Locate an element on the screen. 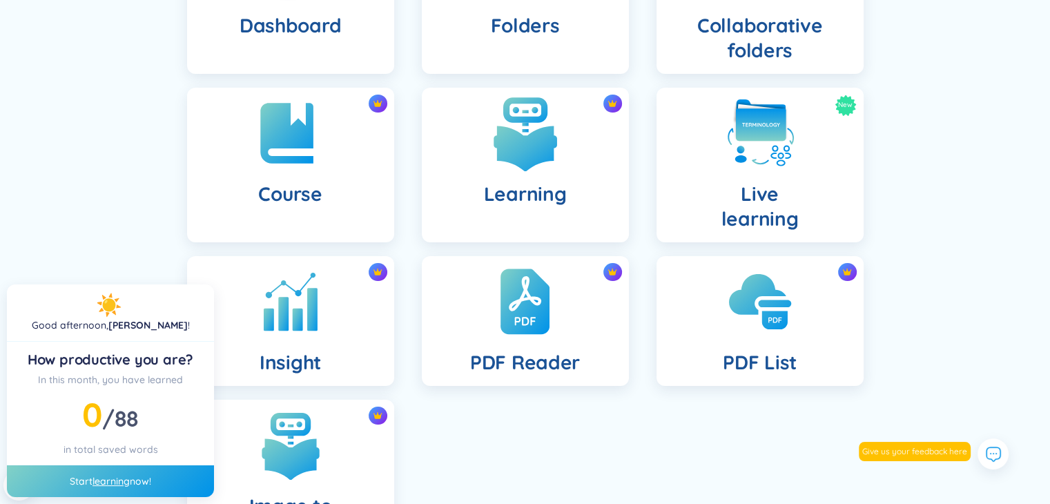  a: crown iconPDF Reader is located at coordinates (525, 321).